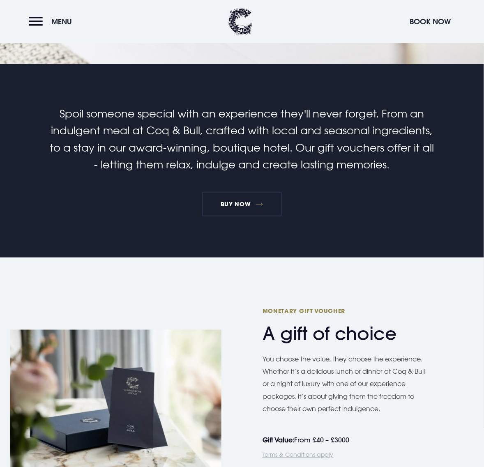 The image size is (484, 467). What do you see at coordinates (278, 440) in the screenshot?
I see `strong: Gift Value:` at bounding box center [278, 440].